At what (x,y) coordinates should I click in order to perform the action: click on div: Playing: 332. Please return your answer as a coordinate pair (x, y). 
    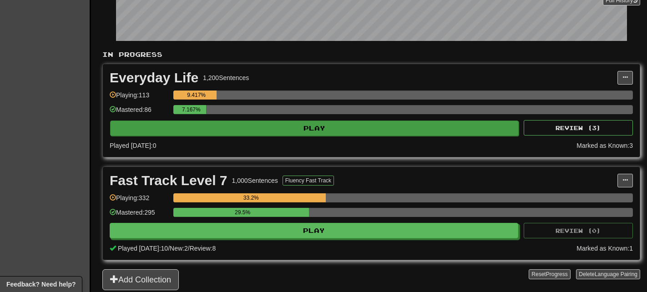
    Looking at the image, I should click on (139, 201).